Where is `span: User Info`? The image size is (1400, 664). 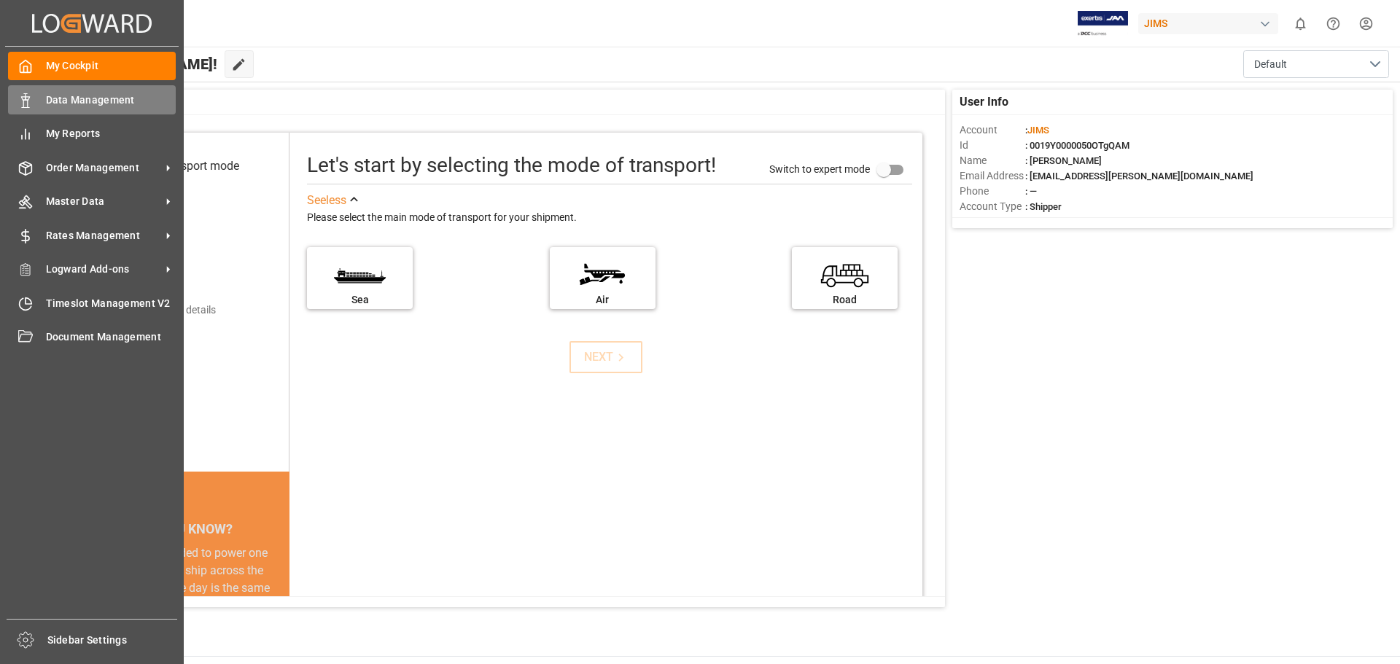 span: User Info is located at coordinates (983, 102).